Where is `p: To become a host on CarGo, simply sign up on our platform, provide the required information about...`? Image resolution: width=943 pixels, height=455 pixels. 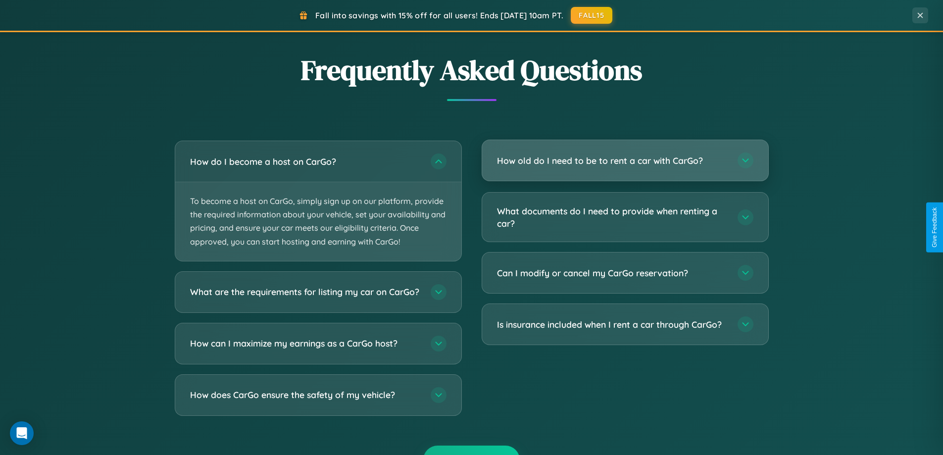 p: To become a host on CarGo, simply sign up on our platform, provide the required information about... is located at coordinates (318, 221).